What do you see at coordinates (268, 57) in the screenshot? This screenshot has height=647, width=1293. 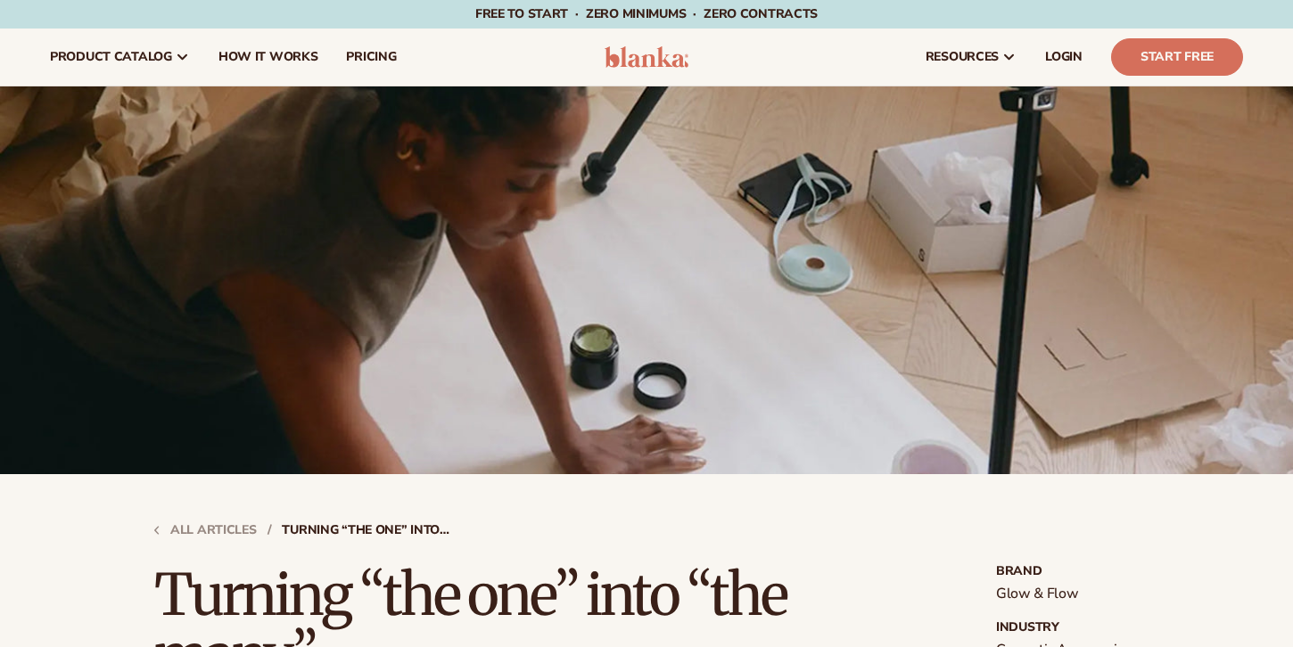 I see `span: How It Works` at bounding box center [268, 57].